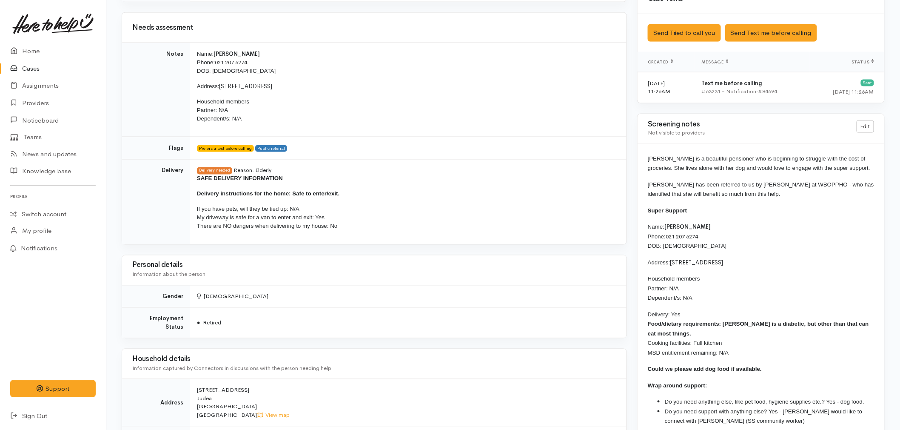 Image resolution: width=900 pixels, height=430 pixels. What do you see at coordinates (214, 171) in the screenshot?
I see `span: Delivery needed` at bounding box center [214, 171].